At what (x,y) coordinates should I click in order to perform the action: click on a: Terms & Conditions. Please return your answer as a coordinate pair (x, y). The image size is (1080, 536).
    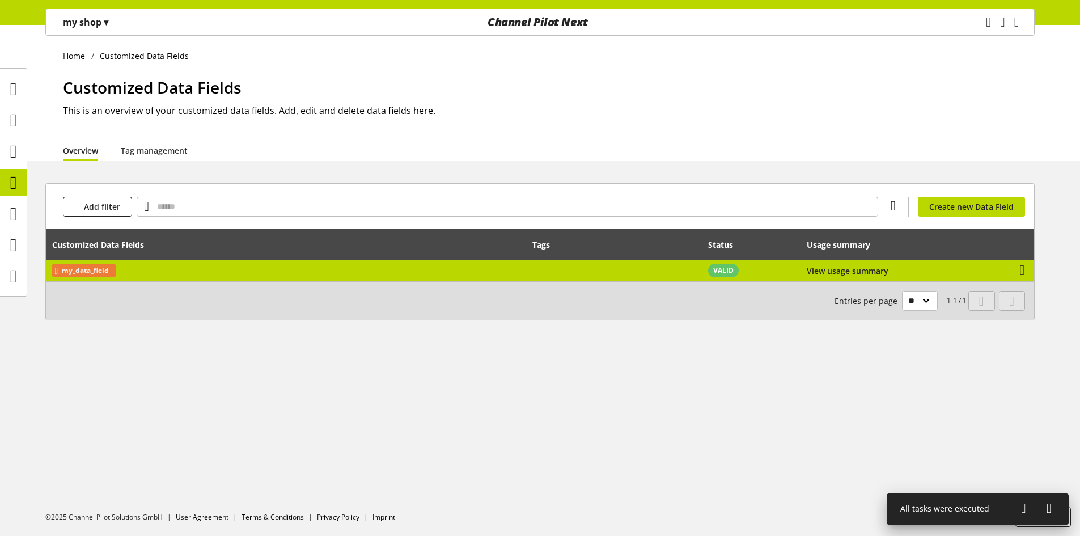
    Looking at the image, I should click on (273, 517).